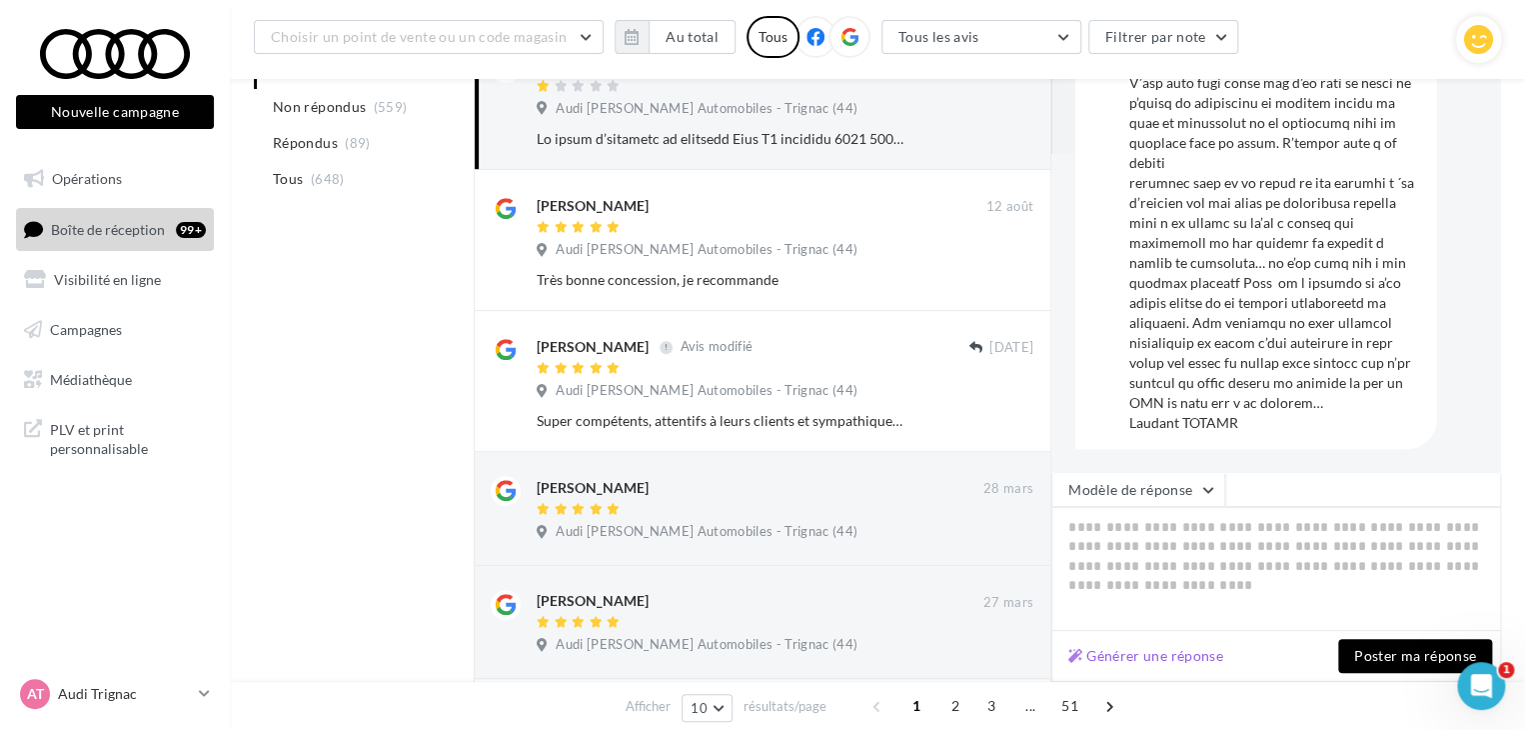 The image size is (1525, 730). What do you see at coordinates (1008, 489) in the screenshot?
I see `span: 28 mars` at bounding box center [1008, 489].